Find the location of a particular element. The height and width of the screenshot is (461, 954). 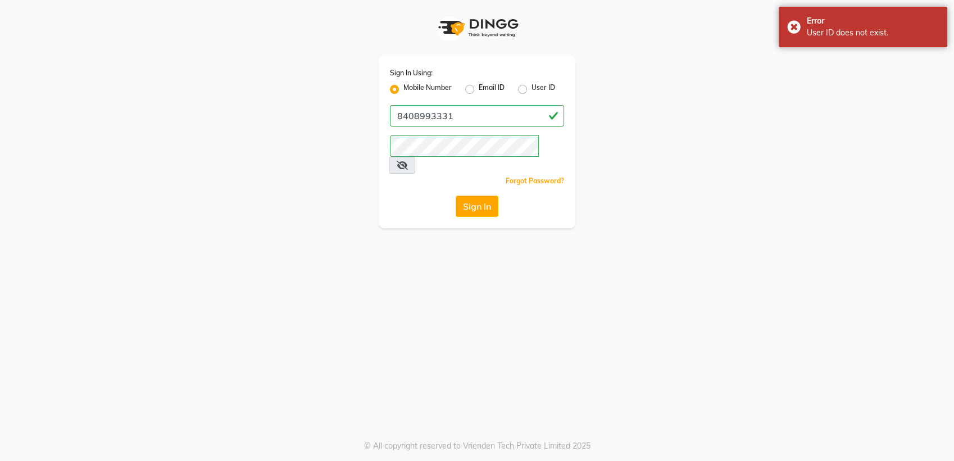

label: User ID is located at coordinates (543, 89).